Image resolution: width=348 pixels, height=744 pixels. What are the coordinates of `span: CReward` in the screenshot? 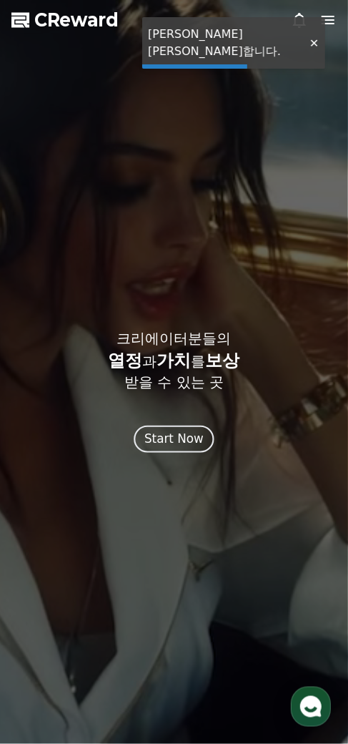 It's located at (77, 20).